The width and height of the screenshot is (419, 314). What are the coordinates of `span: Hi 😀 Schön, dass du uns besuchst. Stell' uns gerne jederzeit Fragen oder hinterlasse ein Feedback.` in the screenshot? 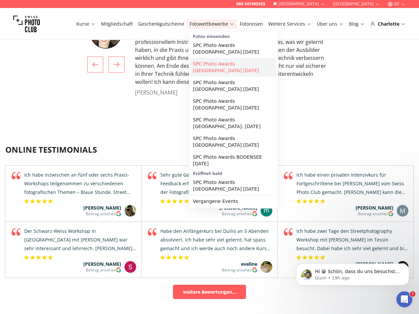 It's located at (71, 29).